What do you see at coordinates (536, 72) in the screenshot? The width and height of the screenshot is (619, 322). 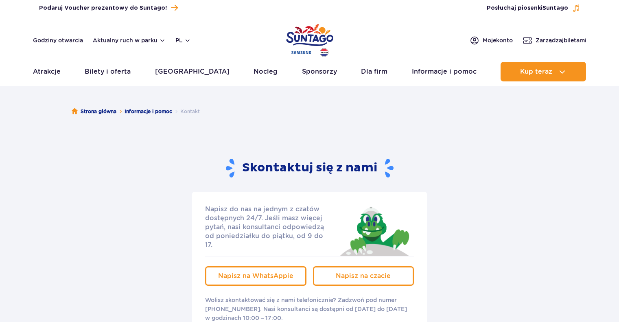 I see `span: Kup teraz` at bounding box center [536, 72].